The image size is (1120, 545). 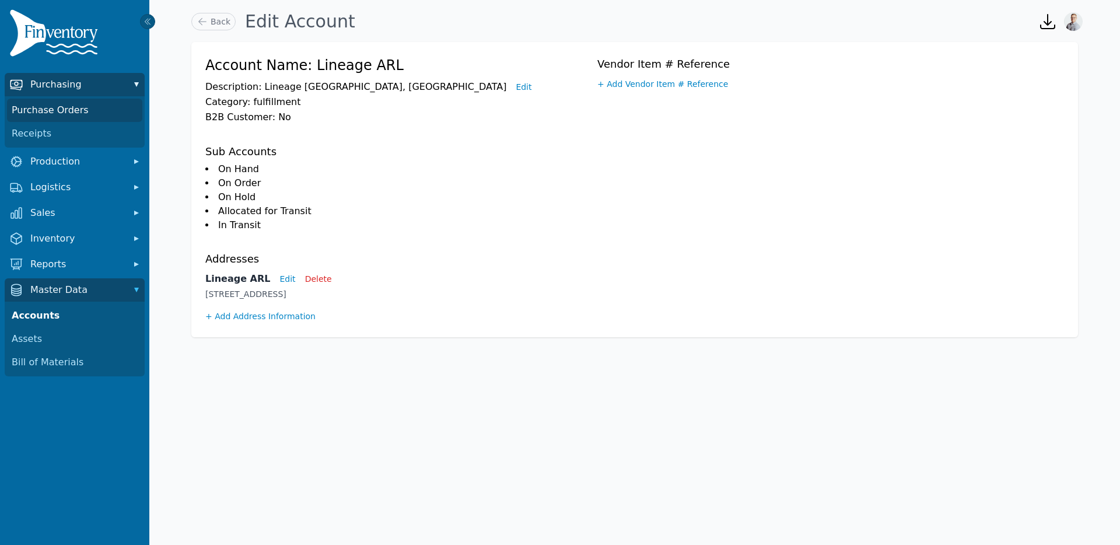 What do you see at coordinates (401, 183) in the screenshot?
I see `li: On Order` at bounding box center [401, 183].